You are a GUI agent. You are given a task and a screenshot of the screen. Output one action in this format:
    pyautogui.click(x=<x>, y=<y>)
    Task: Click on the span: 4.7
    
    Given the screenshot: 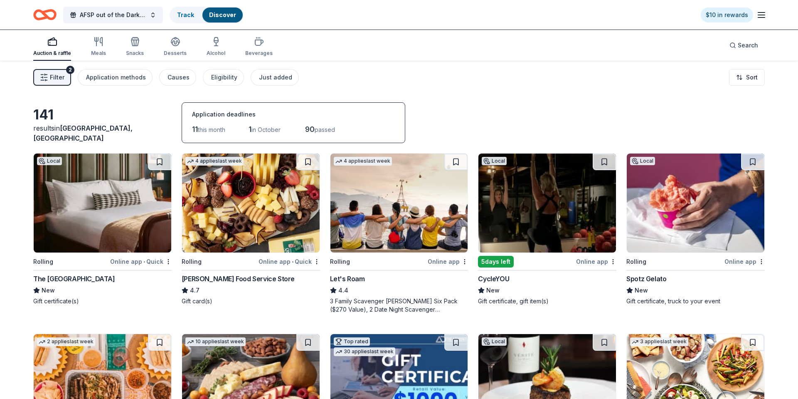 What is the action you would take?
    pyautogui.click(x=195, y=290)
    